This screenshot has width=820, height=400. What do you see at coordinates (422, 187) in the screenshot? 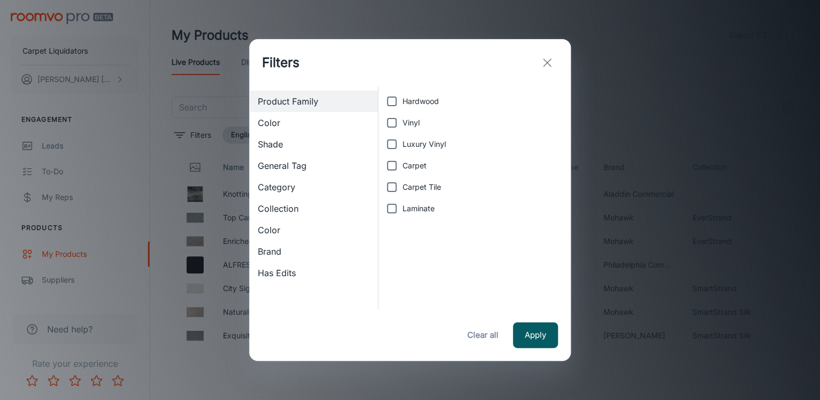
I see `span: Carpet Tile` at bounding box center [422, 187].